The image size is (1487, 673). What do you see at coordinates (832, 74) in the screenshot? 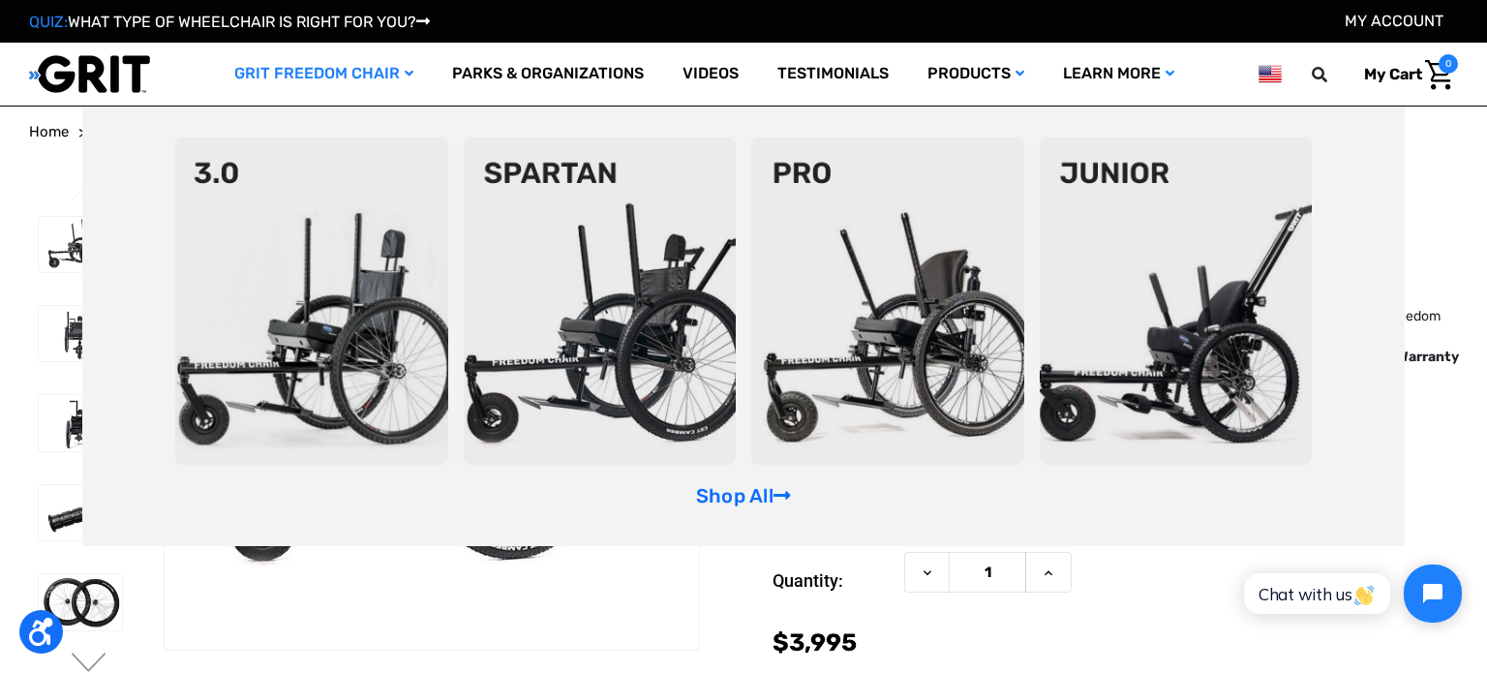
I see `a: Testimonials` at bounding box center [832, 74].